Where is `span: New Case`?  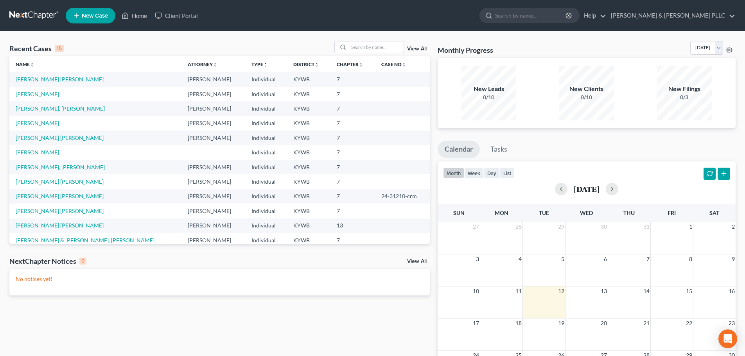
span: New Case is located at coordinates (95, 16).